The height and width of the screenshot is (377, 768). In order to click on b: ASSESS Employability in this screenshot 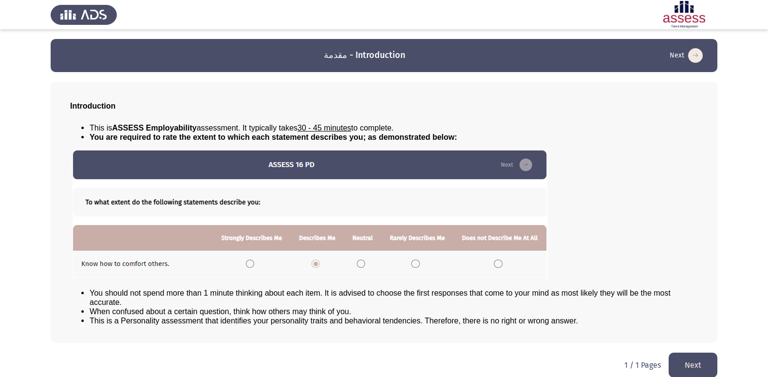, I will do `click(154, 128)`.